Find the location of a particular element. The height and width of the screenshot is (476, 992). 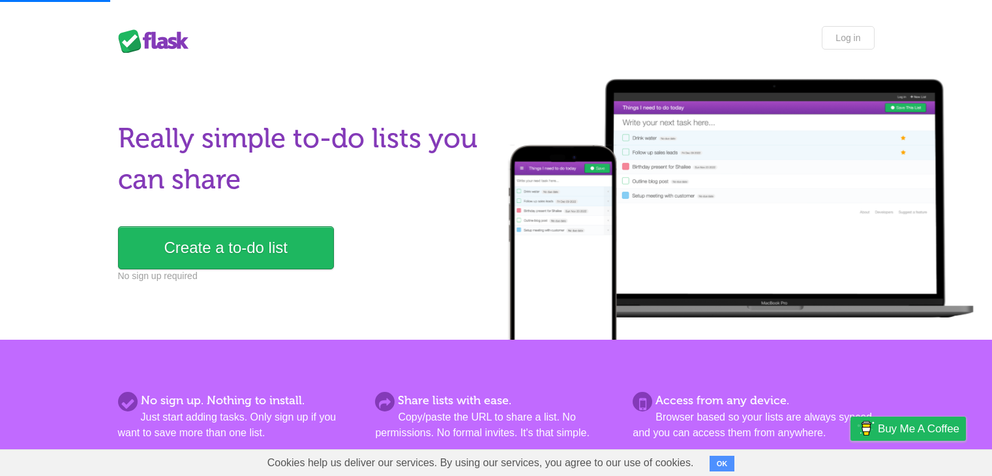

img: Buy me a coffee is located at coordinates (865, 428).